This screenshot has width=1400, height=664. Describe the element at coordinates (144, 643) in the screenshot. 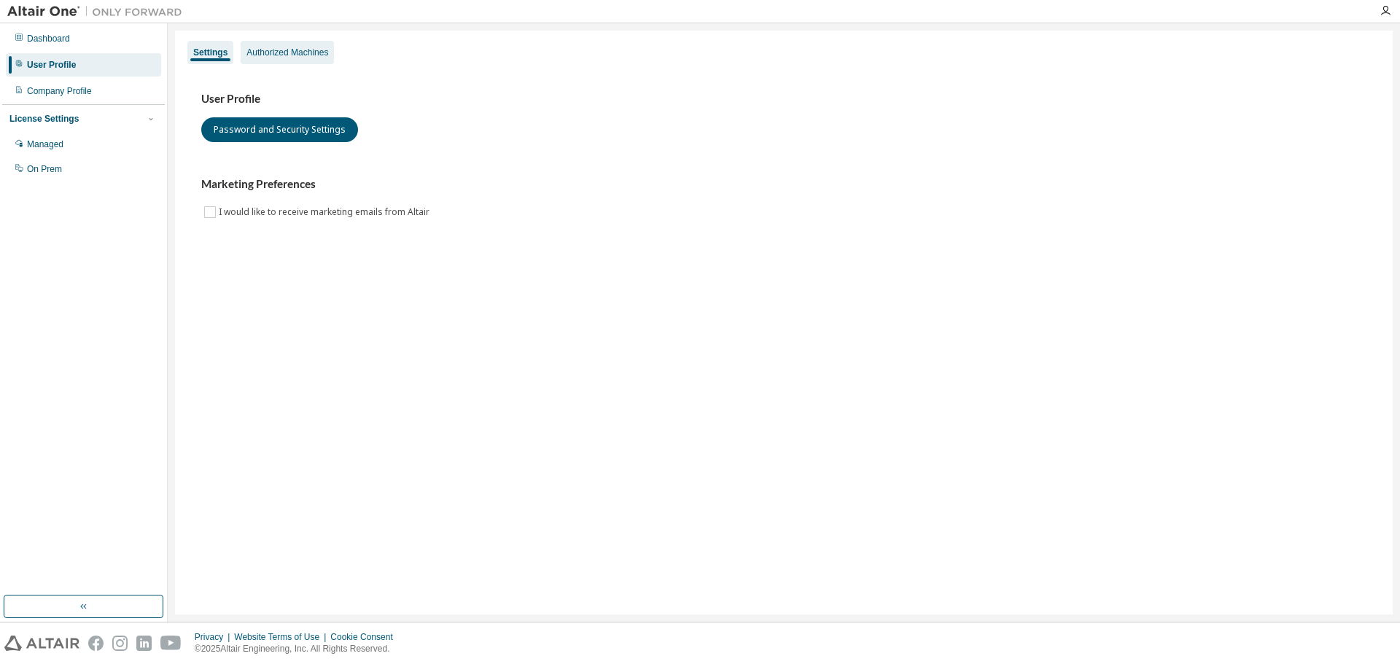

I see `img: linkedin.svg` at that location.